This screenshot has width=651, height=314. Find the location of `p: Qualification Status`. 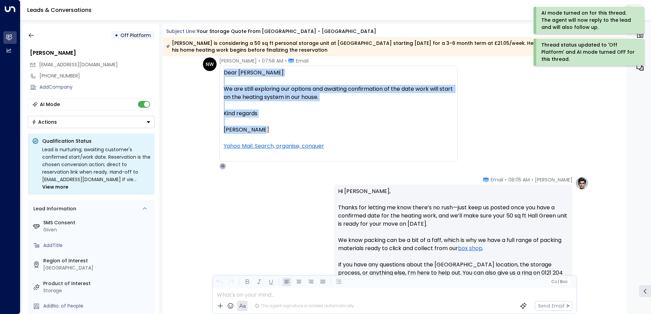

p: Qualification Status is located at coordinates (96, 141).